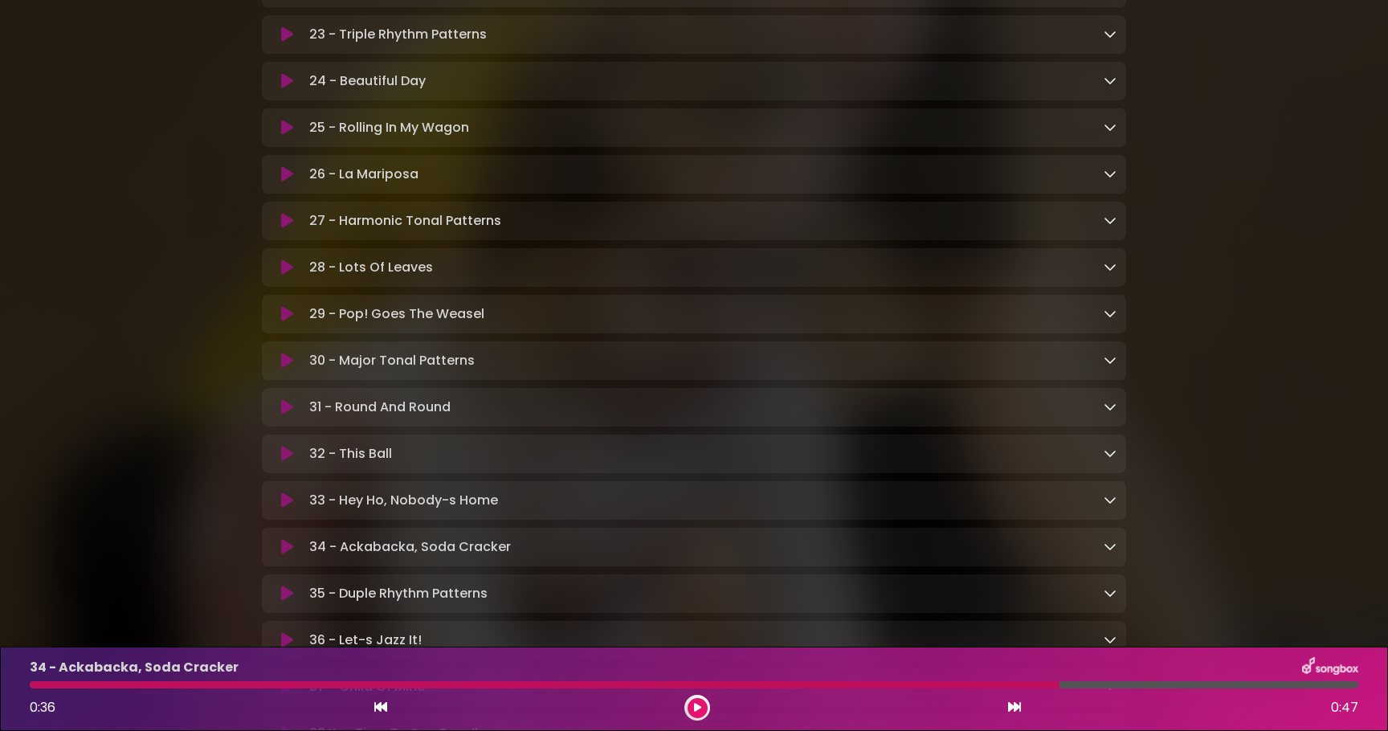  I want to click on p: 23 - Triple Rhythm Patterns, so click(398, 35).